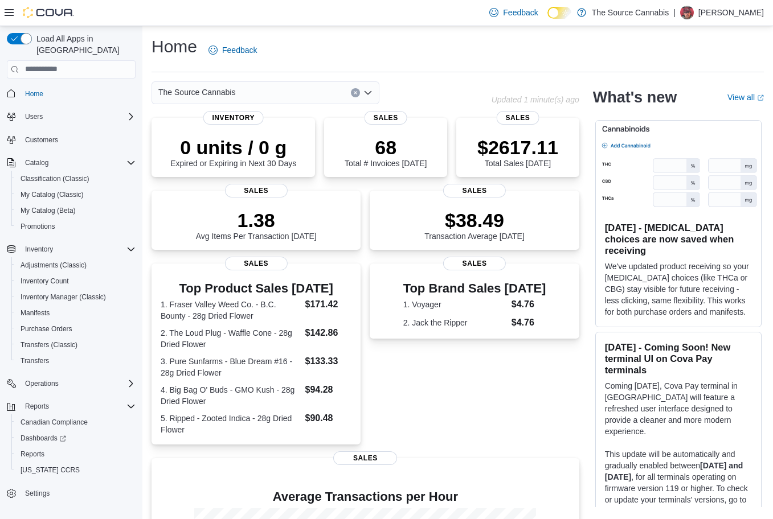 The height and width of the screenshot is (519, 773). What do you see at coordinates (71, 163) in the screenshot?
I see `button: Catalog` at bounding box center [71, 163].